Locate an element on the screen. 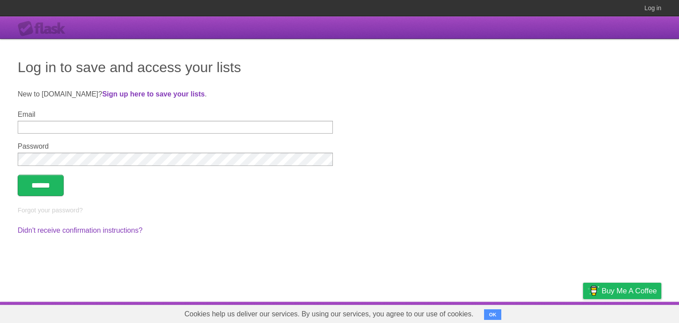 The width and height of the screenshot is (679, 323). a: Buy me a coffee is located at coordinates (622, 291).